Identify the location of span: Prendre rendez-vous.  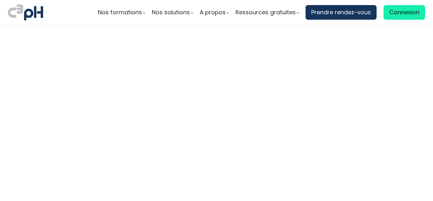
(341, 12).